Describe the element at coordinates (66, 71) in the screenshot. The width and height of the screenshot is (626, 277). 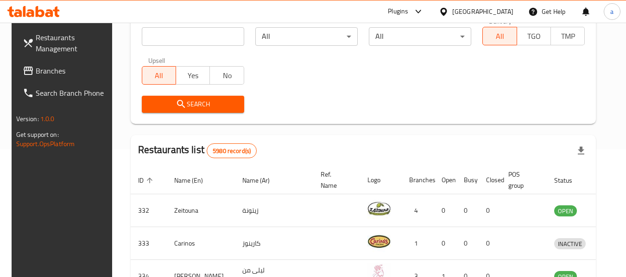
I see `a: Branches` at that location.